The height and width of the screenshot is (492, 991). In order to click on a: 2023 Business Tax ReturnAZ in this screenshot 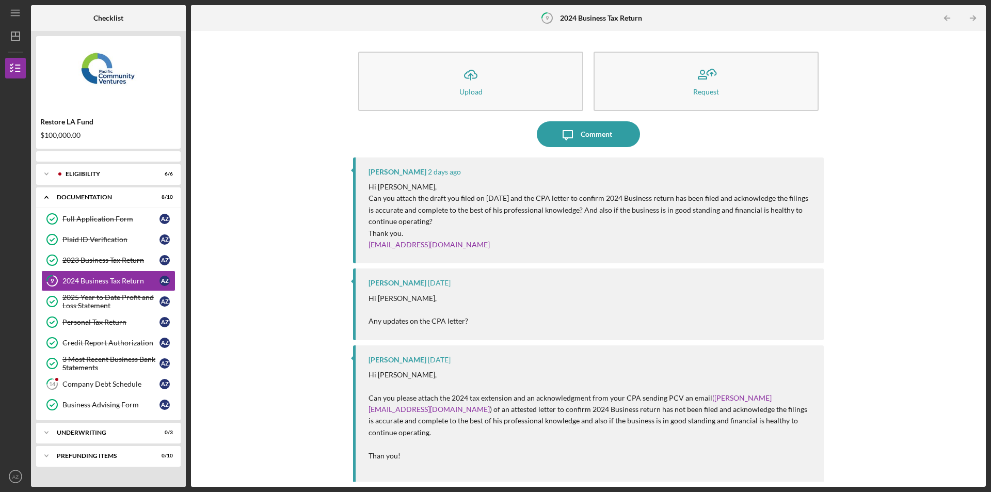, I will do `click(108, 260)`.